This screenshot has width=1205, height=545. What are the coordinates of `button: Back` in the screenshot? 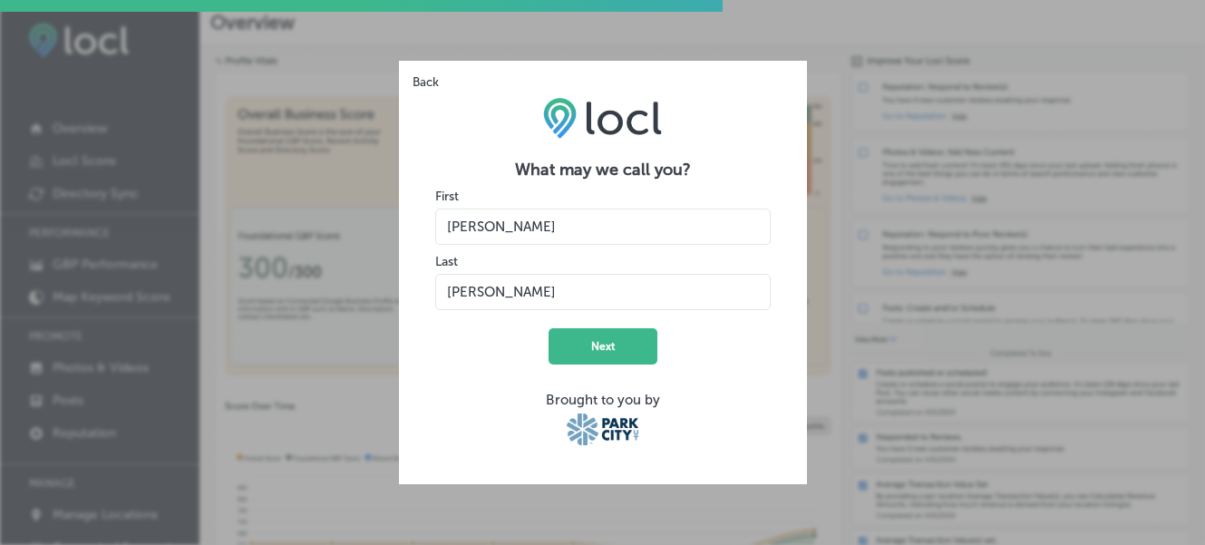 It's located at (422, 75).